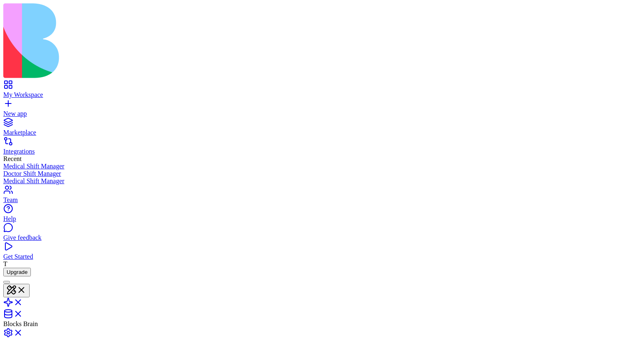  What do you see at coordinates (311, 114) in the screenshot?
I see `div: New app` at bounding box center [311, 114].